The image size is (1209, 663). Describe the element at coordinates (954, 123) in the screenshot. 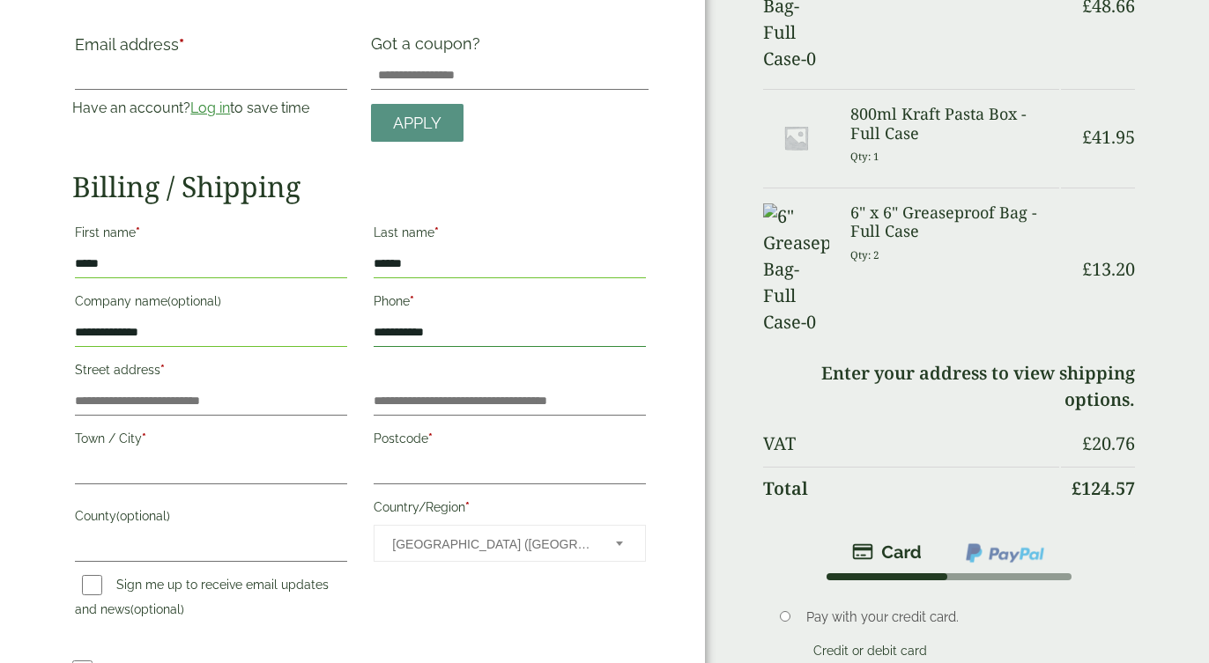

I see `h3: 800ml Kraft Pasta Box - Full Case` at that location.